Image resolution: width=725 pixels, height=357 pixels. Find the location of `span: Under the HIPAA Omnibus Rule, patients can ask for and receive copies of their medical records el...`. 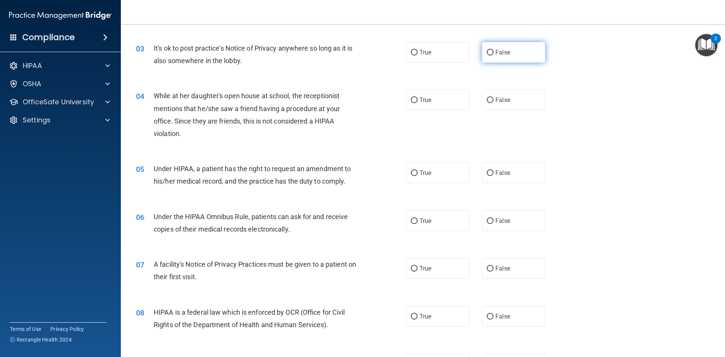

span: Under the HIPAA Omnibus Rule, patients can ask for and receive copies of their medical records el... is located at coordinates (251, 223).